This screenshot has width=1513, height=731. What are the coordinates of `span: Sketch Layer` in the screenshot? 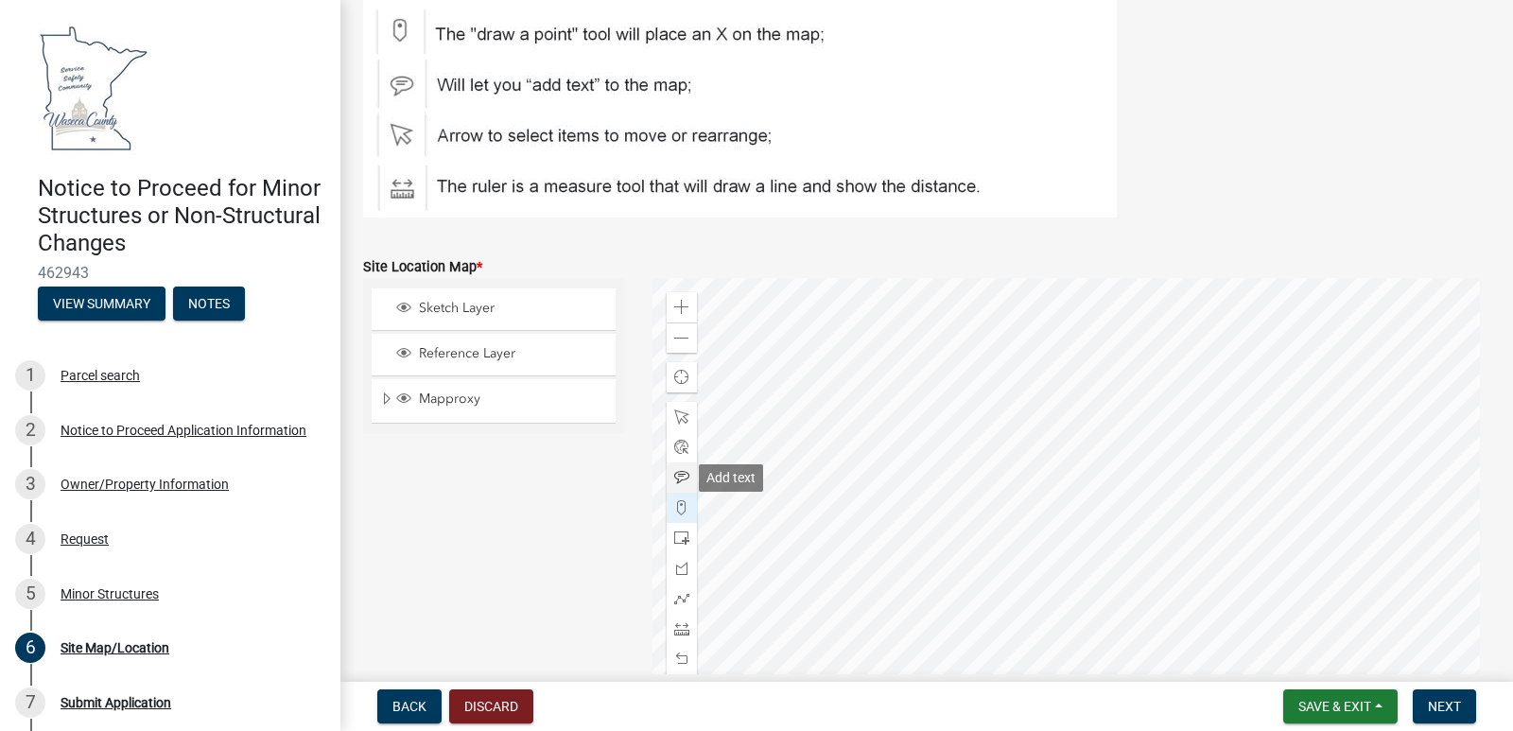 It's located at (511, 308).